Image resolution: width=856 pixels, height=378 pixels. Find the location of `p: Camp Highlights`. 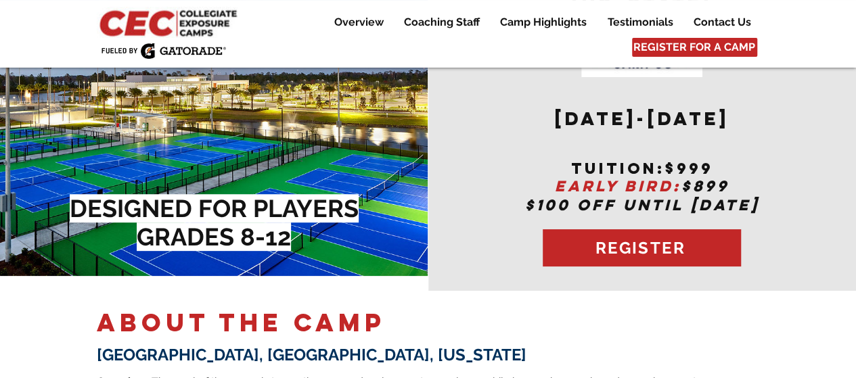

p: Camp Highlights is located at coordinates (544, 22).